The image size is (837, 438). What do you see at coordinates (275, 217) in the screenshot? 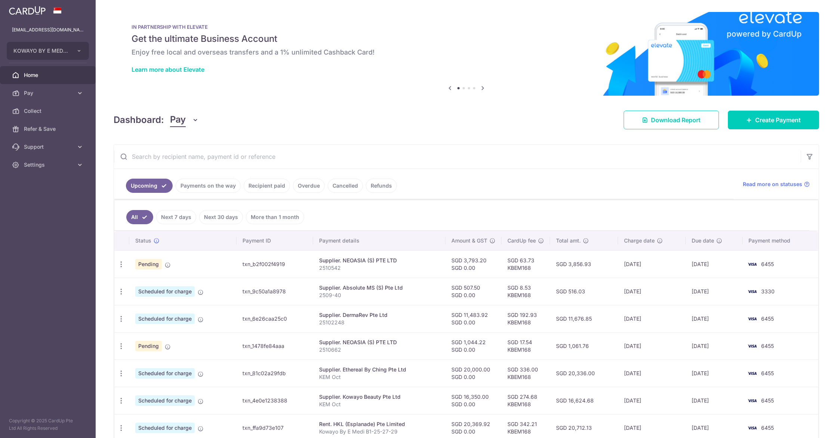
I see `a: More than 1 month` at bounding box center [275, 217].